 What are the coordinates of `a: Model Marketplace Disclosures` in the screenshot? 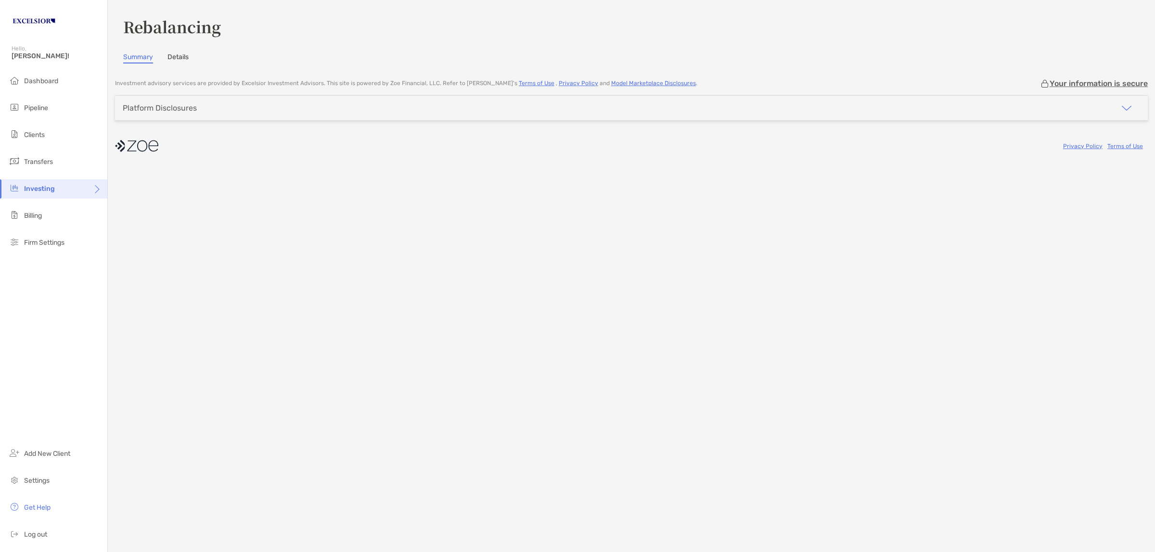 It's located at (653, 83).